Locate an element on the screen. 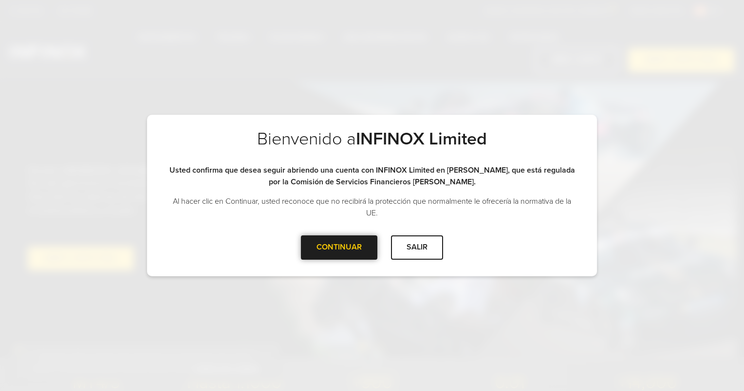  strong: INFINOX Limited is located at coordinates (421, 139).